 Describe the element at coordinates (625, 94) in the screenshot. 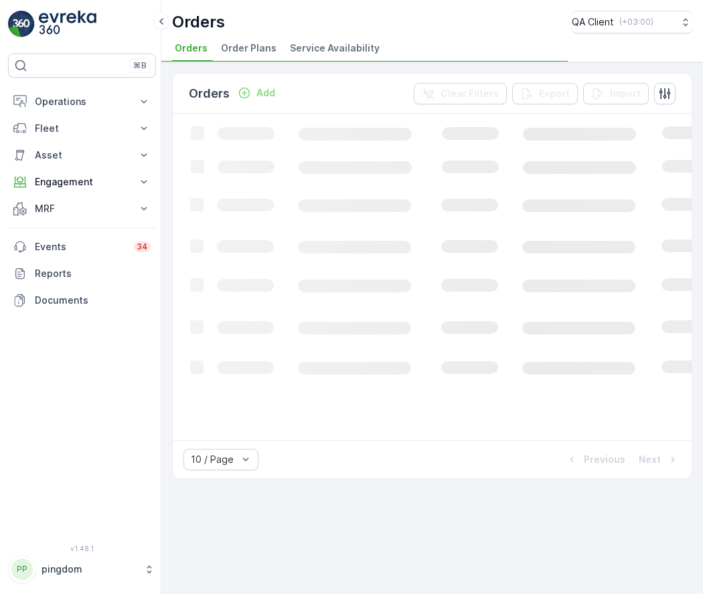

I see `p: Import` at that location.